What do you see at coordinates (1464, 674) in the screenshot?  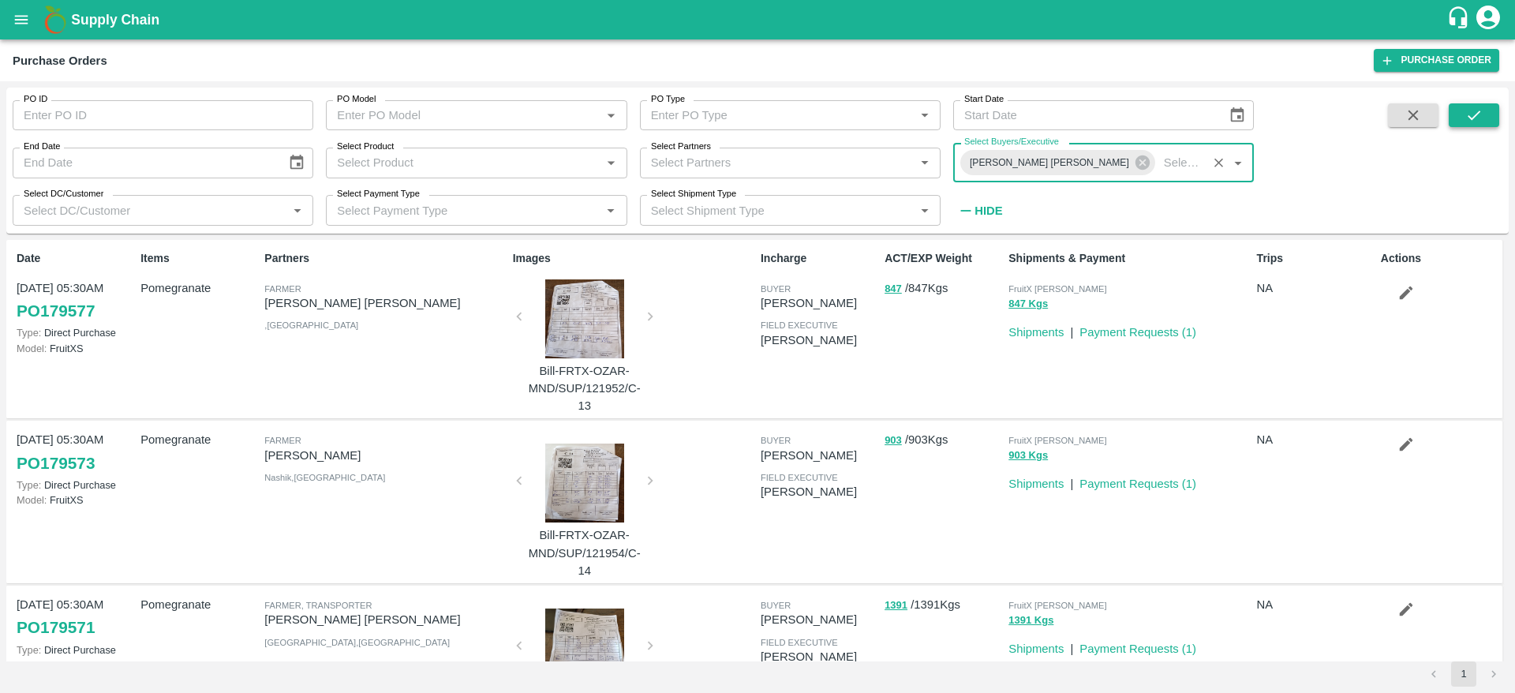 I see `nav: pagination navigation` at bounding box center [1464, 674].